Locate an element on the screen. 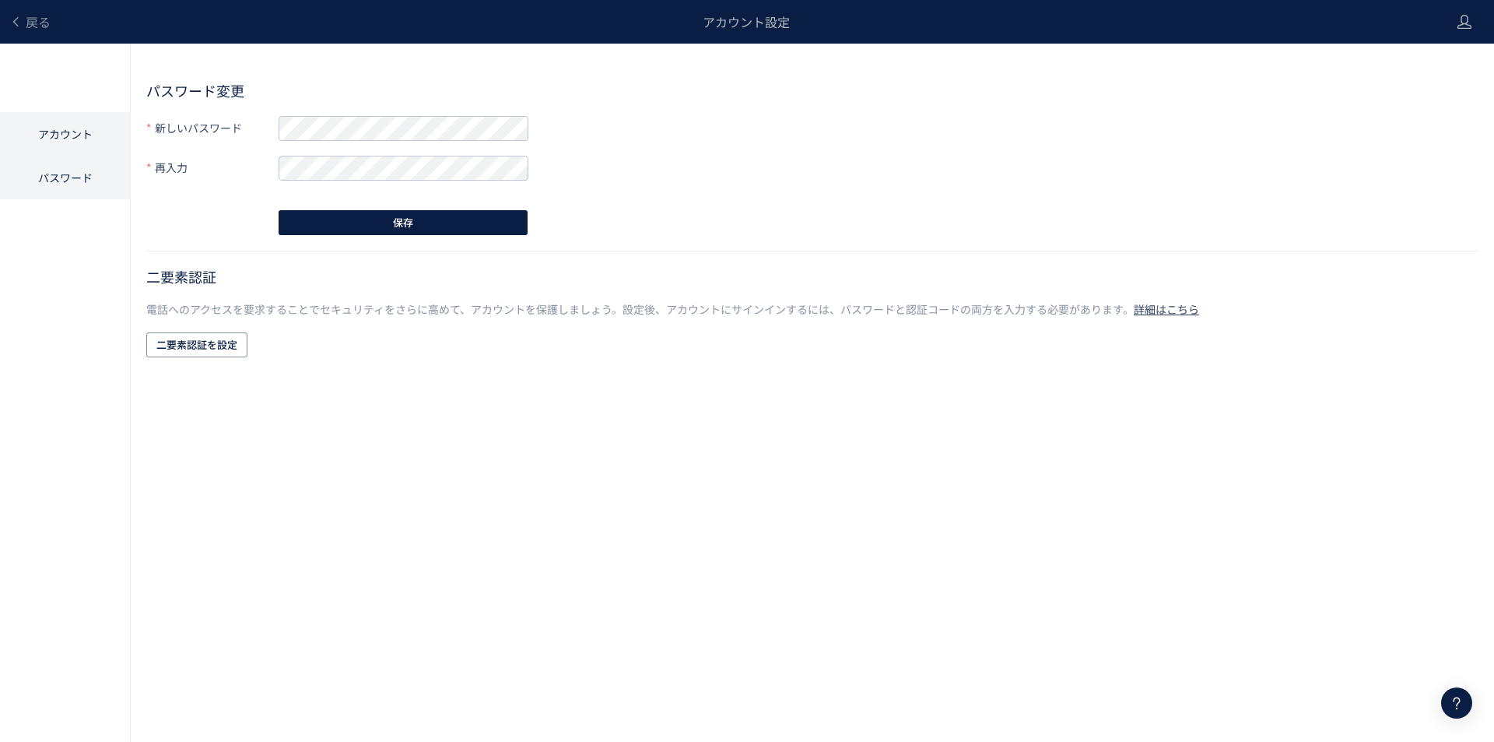  span: 二要素認証を設定 is located at coordinates (197, 345).